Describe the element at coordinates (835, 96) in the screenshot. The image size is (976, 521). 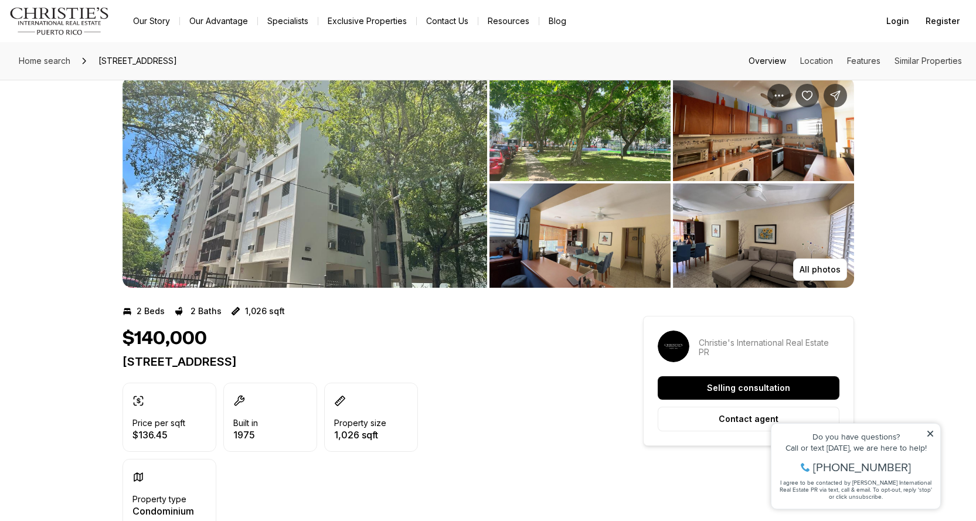
I see `button: Share Property: 121 COSTA RICA ST #201` at that location.